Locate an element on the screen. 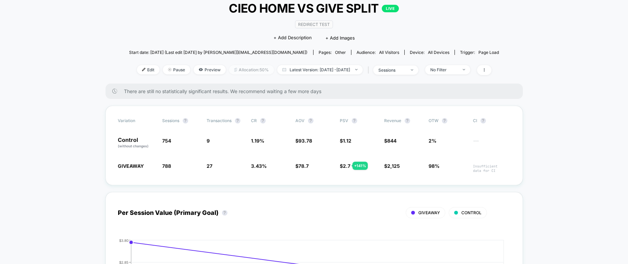 The width and height of the screenshot is (628, 264). div: sessions is located at coordinates (392, 70).